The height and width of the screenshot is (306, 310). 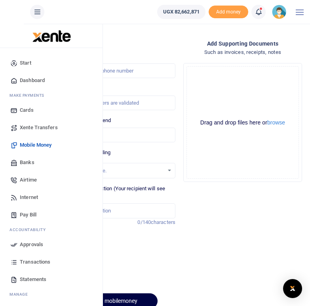 What do you see at coordinates (163, 222) in the screenshot?
I see `span: characters` at bounding box center [163, 222].